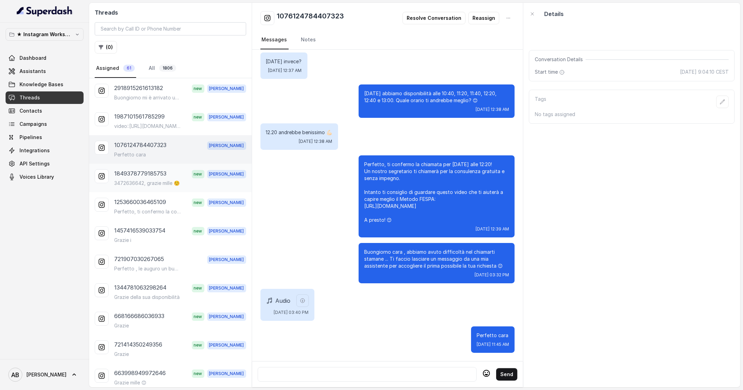 The width and height of the screenshot is (743, 390). Describe the element at coordinates (45, 111) in the screenshot. I see `a: Contacts` at that location.